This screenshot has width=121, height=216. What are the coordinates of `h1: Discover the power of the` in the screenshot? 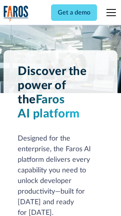 It's located at (60, 93).